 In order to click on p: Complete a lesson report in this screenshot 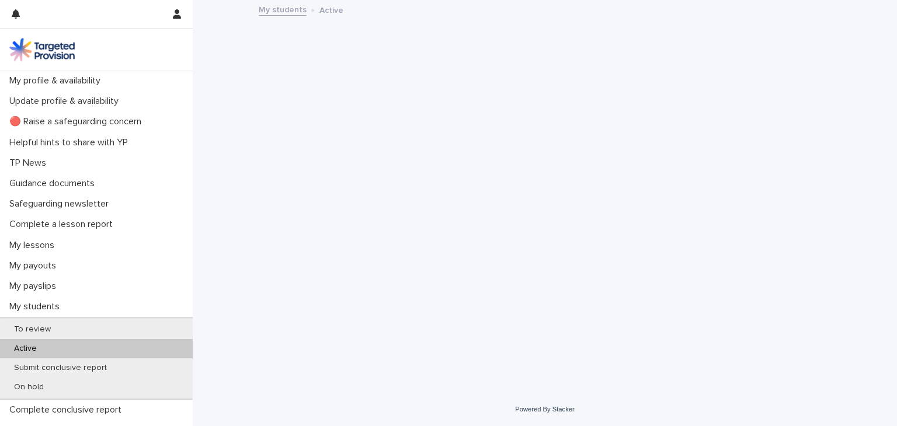, I will do `click(63, 224)`.